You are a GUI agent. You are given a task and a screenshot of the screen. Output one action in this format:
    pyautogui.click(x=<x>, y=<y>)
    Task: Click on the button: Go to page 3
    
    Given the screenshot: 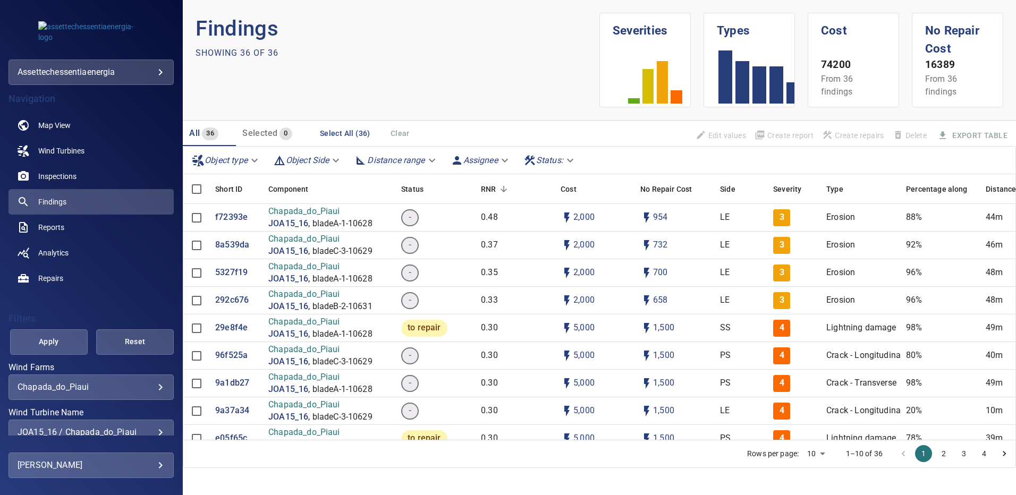 What is the action you would take?
    pyautogui.click(x=964, y=454)
    